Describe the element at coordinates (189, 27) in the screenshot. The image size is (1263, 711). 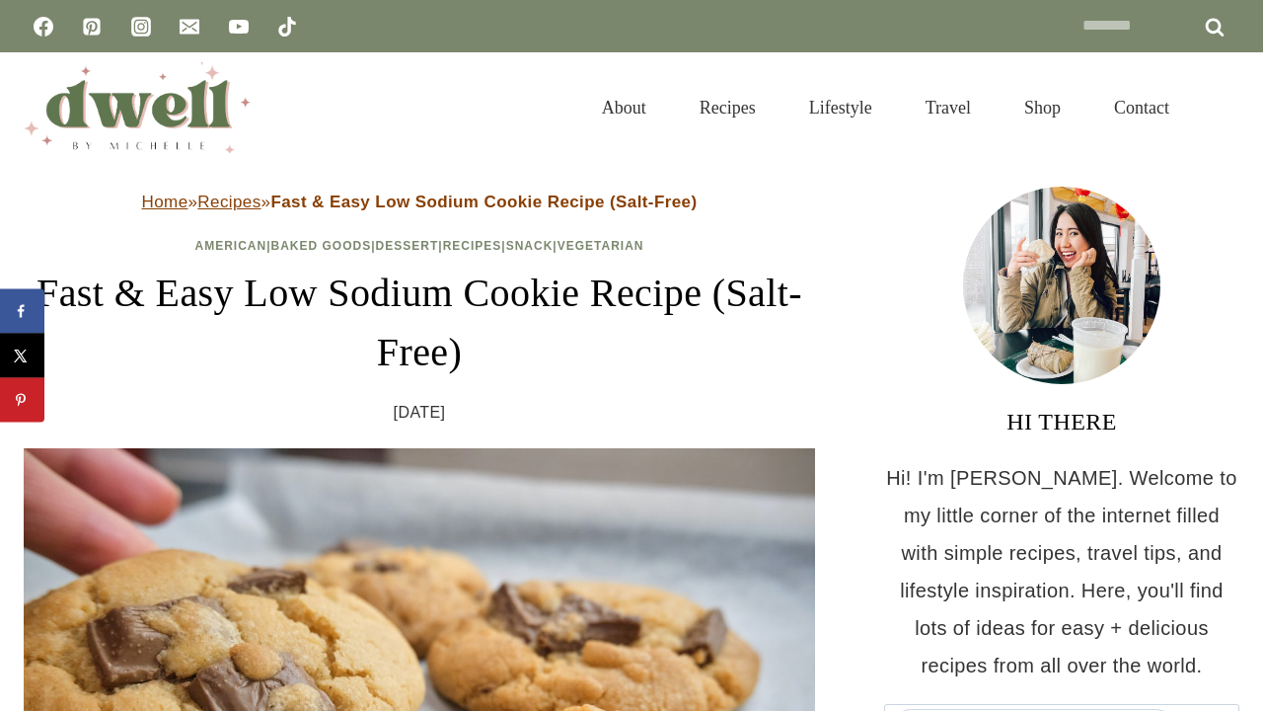
I see `a: Email` at that location.